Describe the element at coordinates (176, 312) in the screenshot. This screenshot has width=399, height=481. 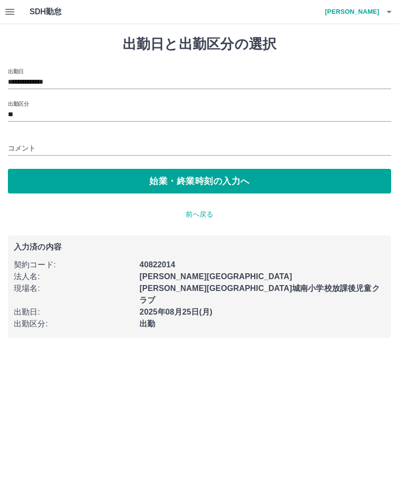
I see `b: 2025年08月25日(月)` at that location.